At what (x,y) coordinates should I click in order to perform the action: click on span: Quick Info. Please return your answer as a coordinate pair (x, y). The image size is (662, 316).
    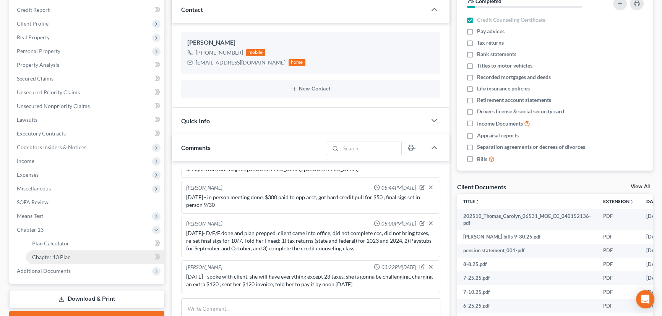
    Looking at the image, I should click on (195, 121).